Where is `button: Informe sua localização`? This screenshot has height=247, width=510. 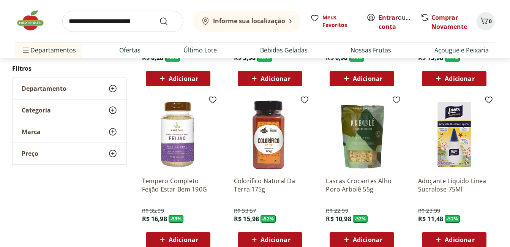
button: Informe sua localização is located at coordinates (247, 21).